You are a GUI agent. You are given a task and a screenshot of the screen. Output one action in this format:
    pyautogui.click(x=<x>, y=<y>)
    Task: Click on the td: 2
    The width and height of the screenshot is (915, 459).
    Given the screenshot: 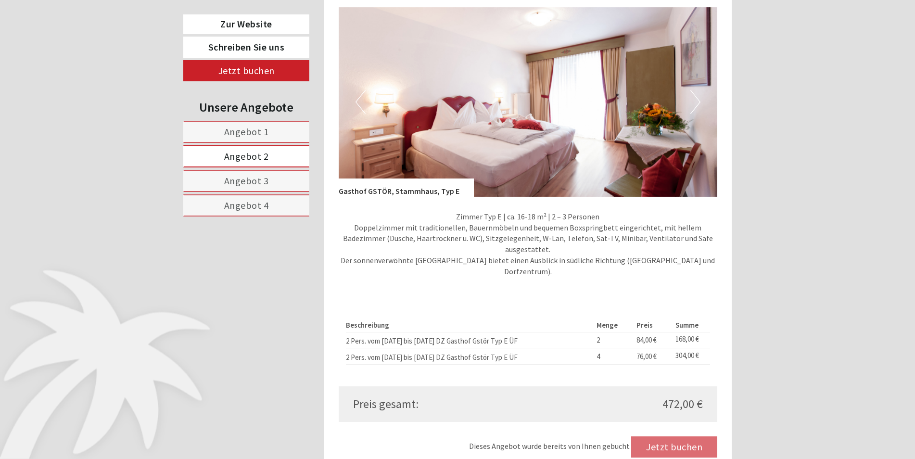 What is the action you would take?
    pyautogui.click(x=613, y=340)
    